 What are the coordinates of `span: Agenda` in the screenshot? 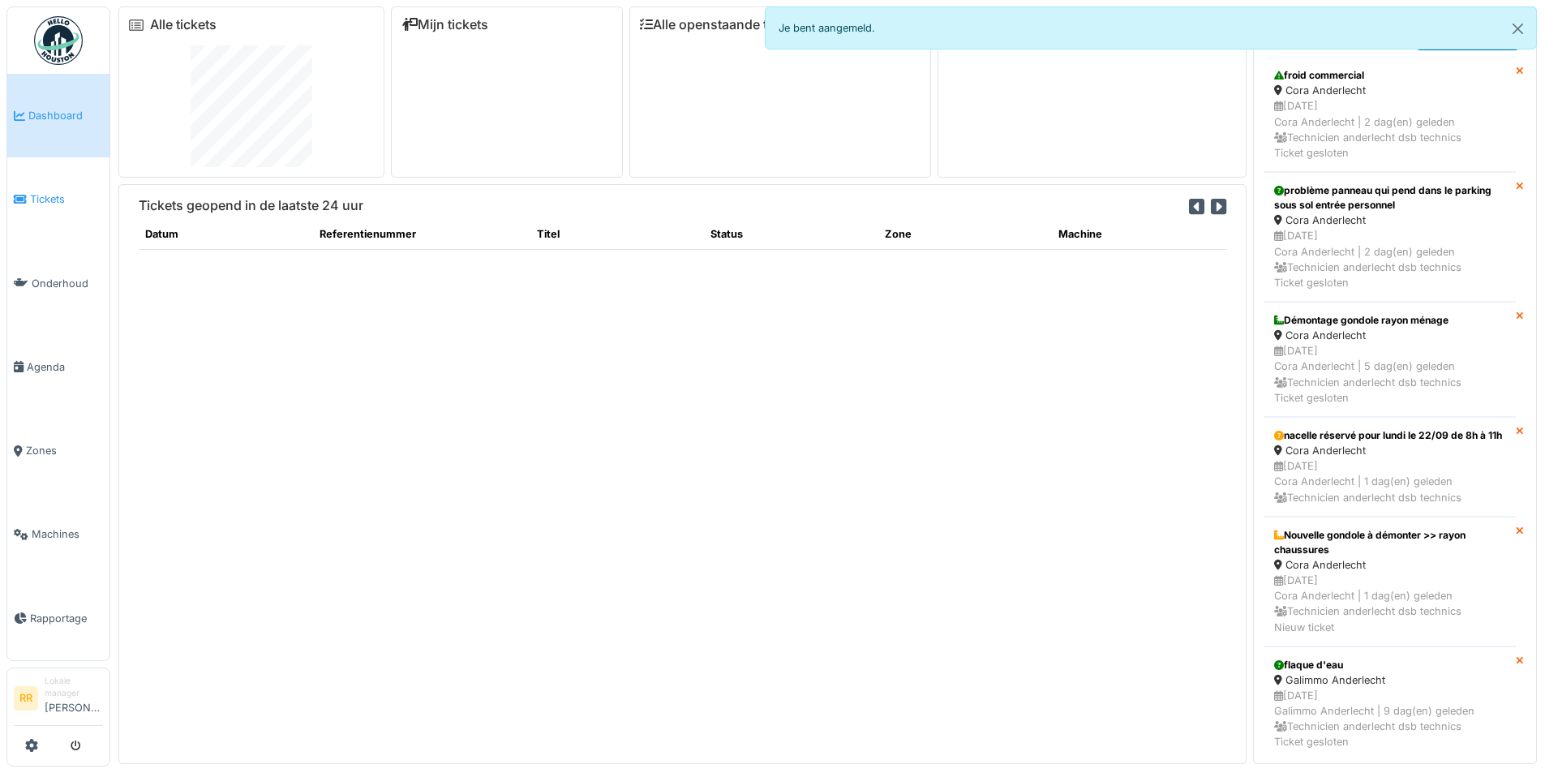 It's located at (65, 367).